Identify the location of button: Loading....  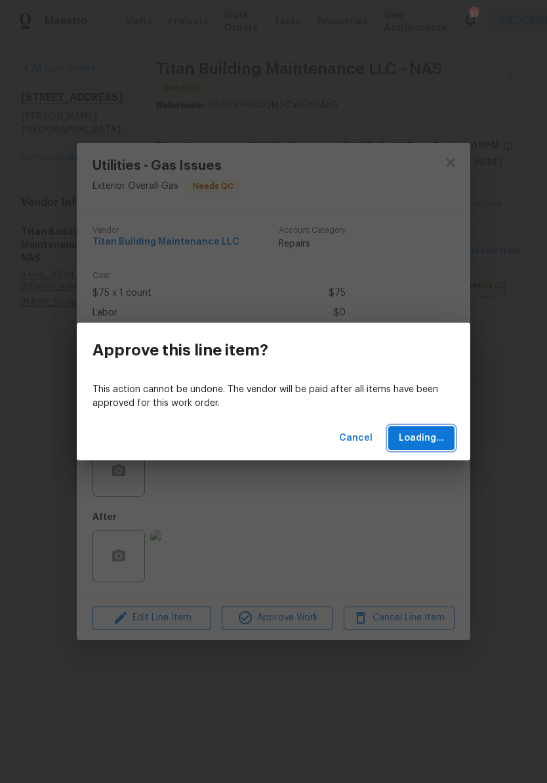
(421, 438).